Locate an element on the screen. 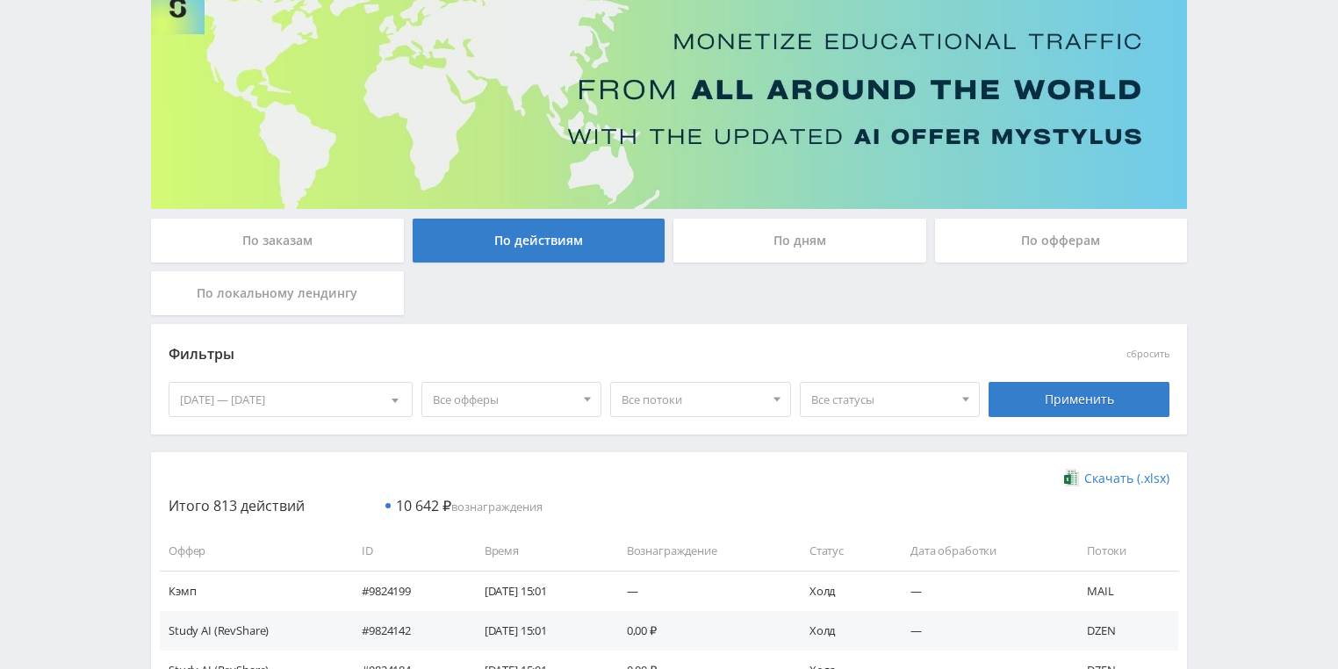 The width and height of the screenshot is (1338, 669). button: сбросить is located at coordinates (1147, 354).